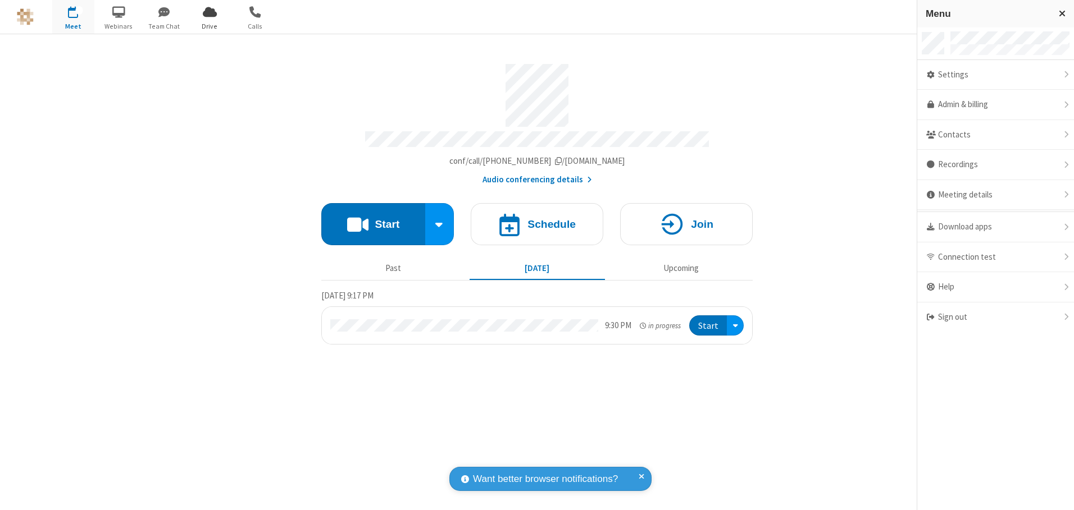 Image resolution: width=1074 pixels, height=510 pixels. Describe the element at coordinates (79, 10) in the screenshot. I see `div: 1` at that location.